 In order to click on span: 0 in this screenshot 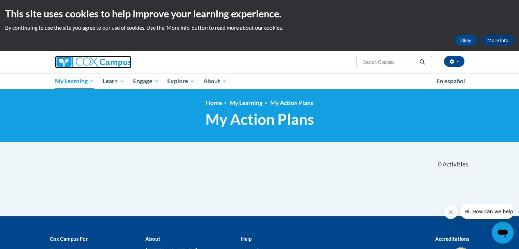, I will do `click(440, 164)`.